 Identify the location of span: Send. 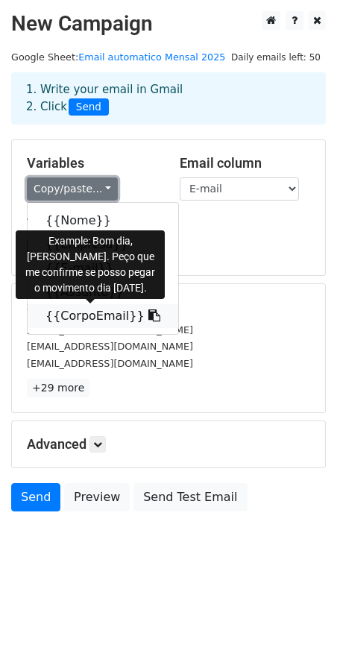
(89, 107).